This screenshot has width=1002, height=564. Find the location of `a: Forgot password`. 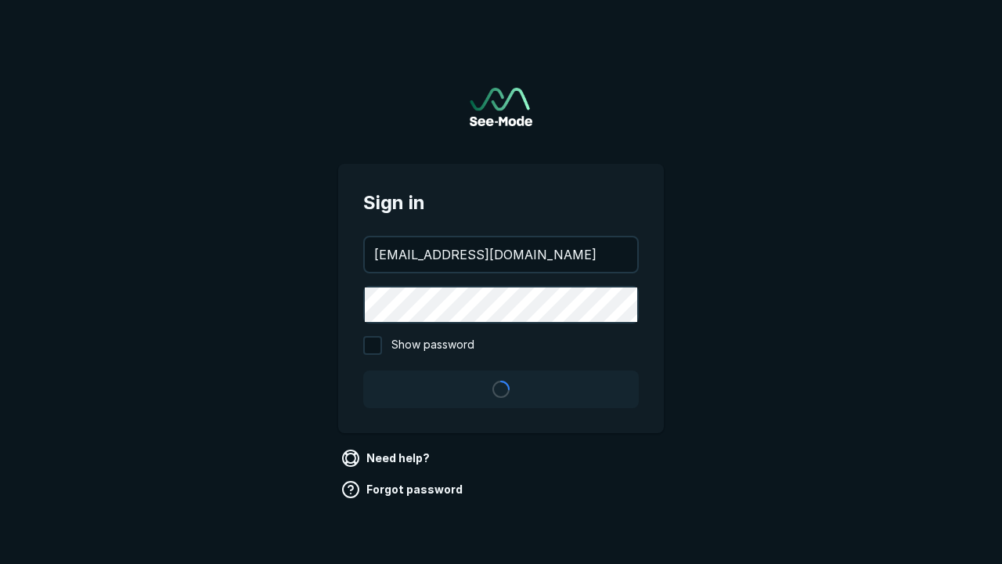

a: Forgot password is located at coordinates (403, 489).